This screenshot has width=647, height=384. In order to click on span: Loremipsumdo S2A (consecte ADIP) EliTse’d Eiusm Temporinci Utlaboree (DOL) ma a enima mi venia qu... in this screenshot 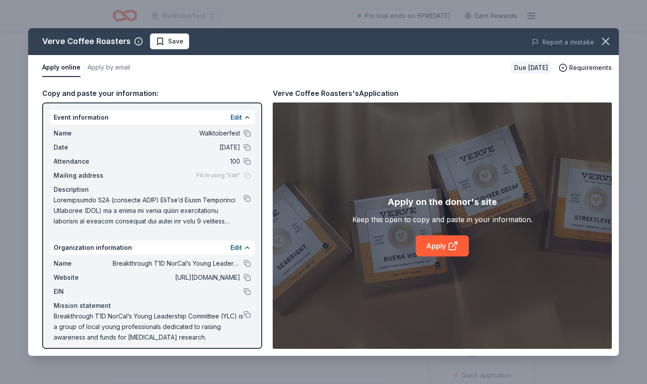, I will do `click(149, 211)`.